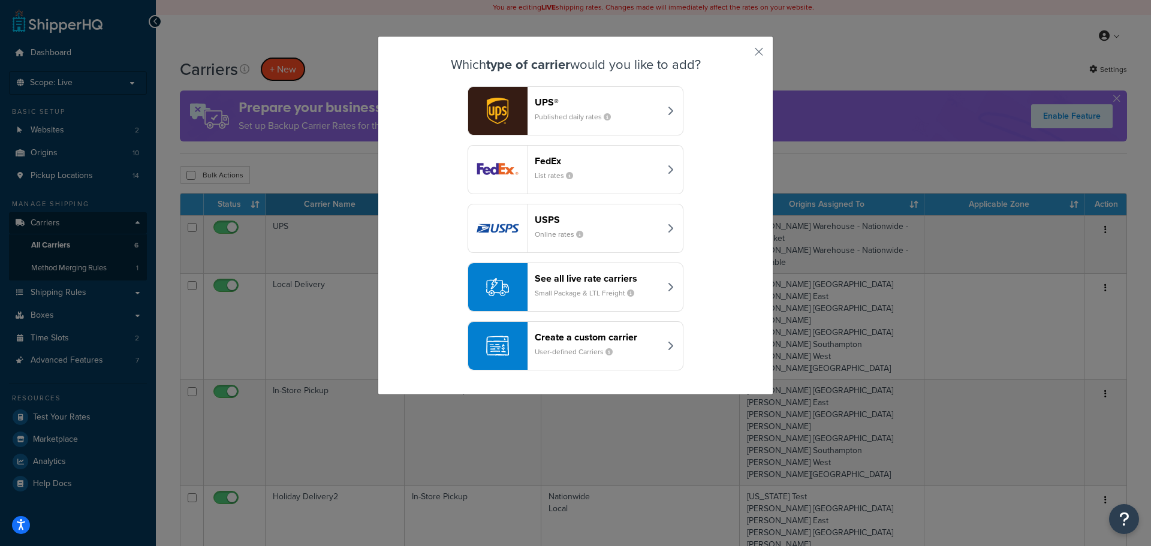 This screenshot has width=1151, height=546. What do you see at coordinates (497, 170) in the screenshot?
I see `img: fedEx logo` at bounding box center [497, 170].